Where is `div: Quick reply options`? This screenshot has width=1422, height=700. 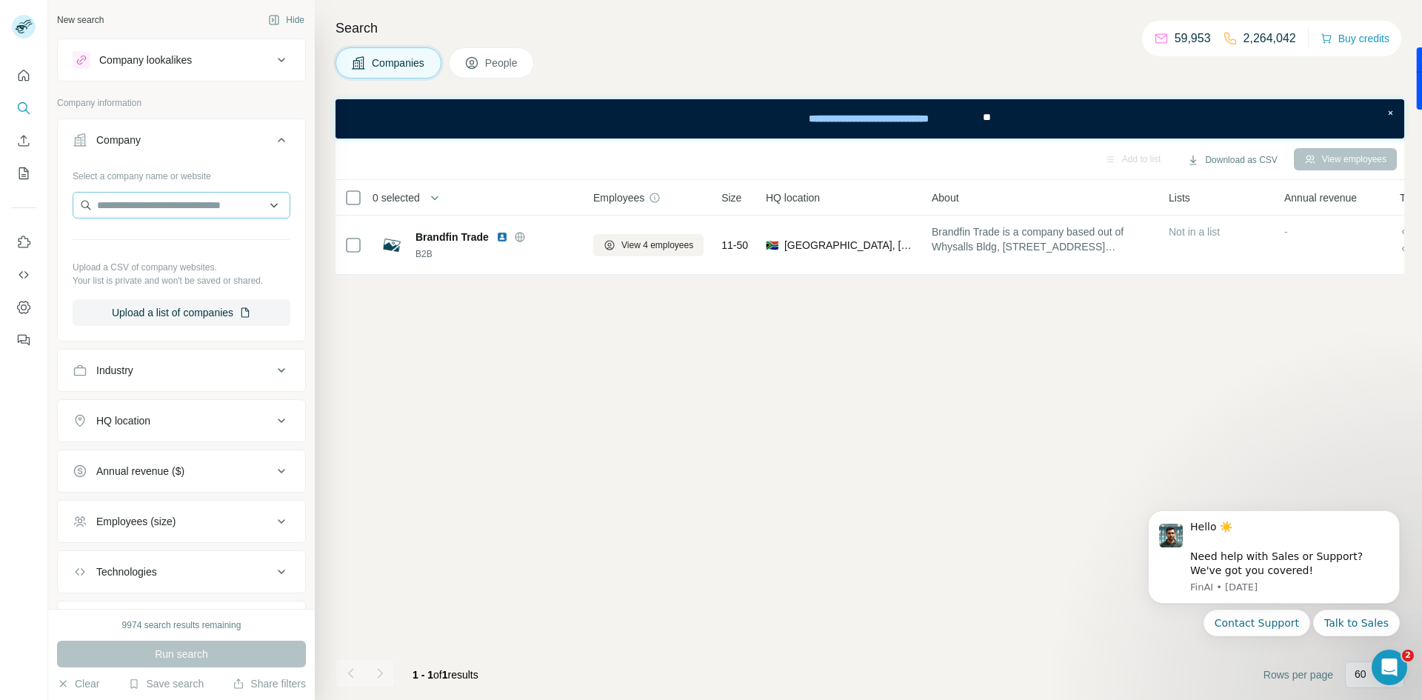 div: Quick reply options is located at coordinates (148, 131).